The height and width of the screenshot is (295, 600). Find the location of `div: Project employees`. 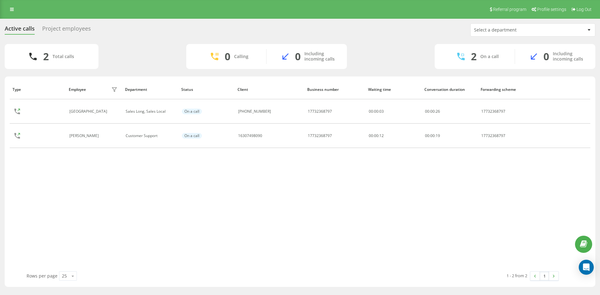

div: Project employees is located at coordinates (67, 30).